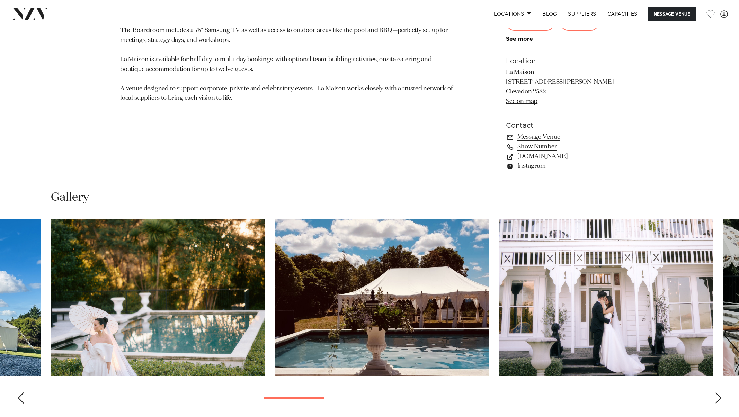  I want to click on a: Instagram, so click(563, 166).